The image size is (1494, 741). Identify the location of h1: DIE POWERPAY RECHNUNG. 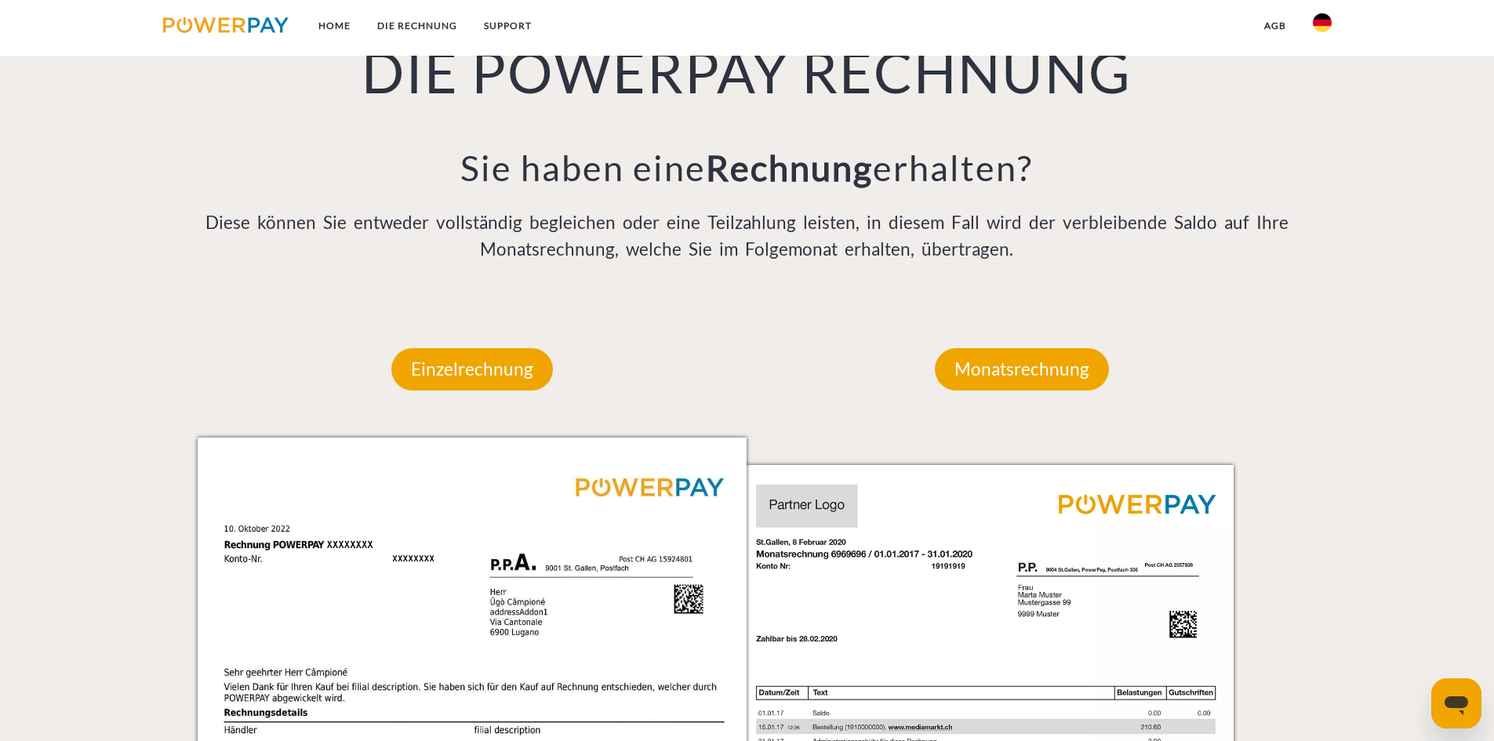
(748, 71).